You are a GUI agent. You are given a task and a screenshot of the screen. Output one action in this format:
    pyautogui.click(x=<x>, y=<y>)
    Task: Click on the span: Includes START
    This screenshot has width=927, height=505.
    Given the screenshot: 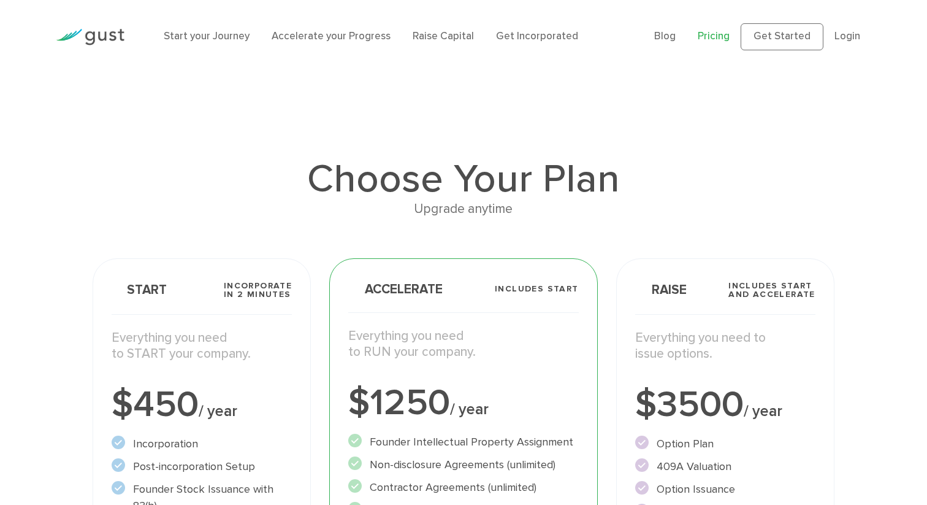 What is the action you would take?
    pyautogui.click(x=536, y=289)
    